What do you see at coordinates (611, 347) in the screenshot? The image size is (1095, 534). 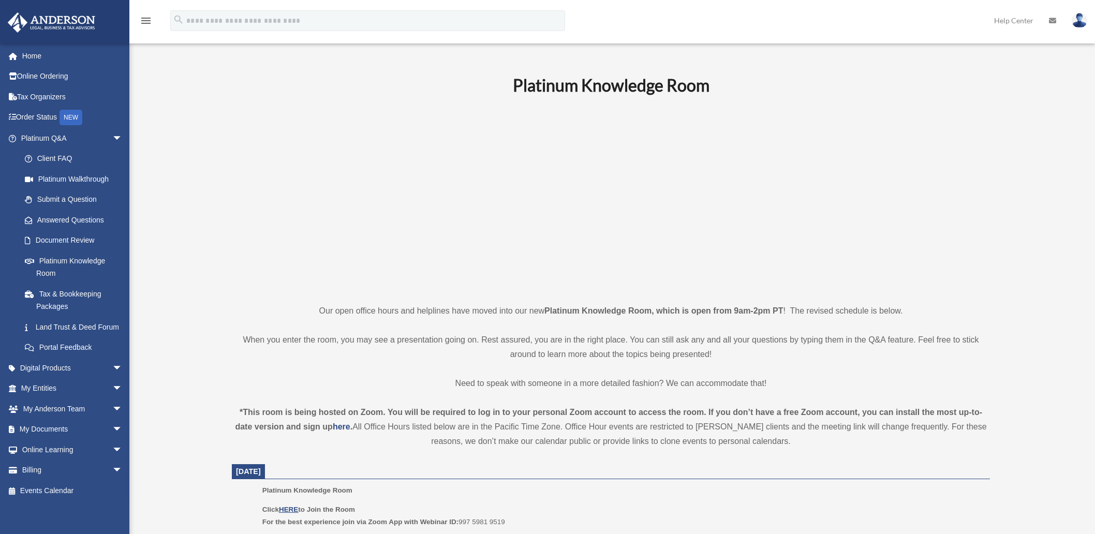 I see `p: When you enter the room, you may see a presentation going on. Rest assured, you are in the right ...` at bounding box center [611, 347].